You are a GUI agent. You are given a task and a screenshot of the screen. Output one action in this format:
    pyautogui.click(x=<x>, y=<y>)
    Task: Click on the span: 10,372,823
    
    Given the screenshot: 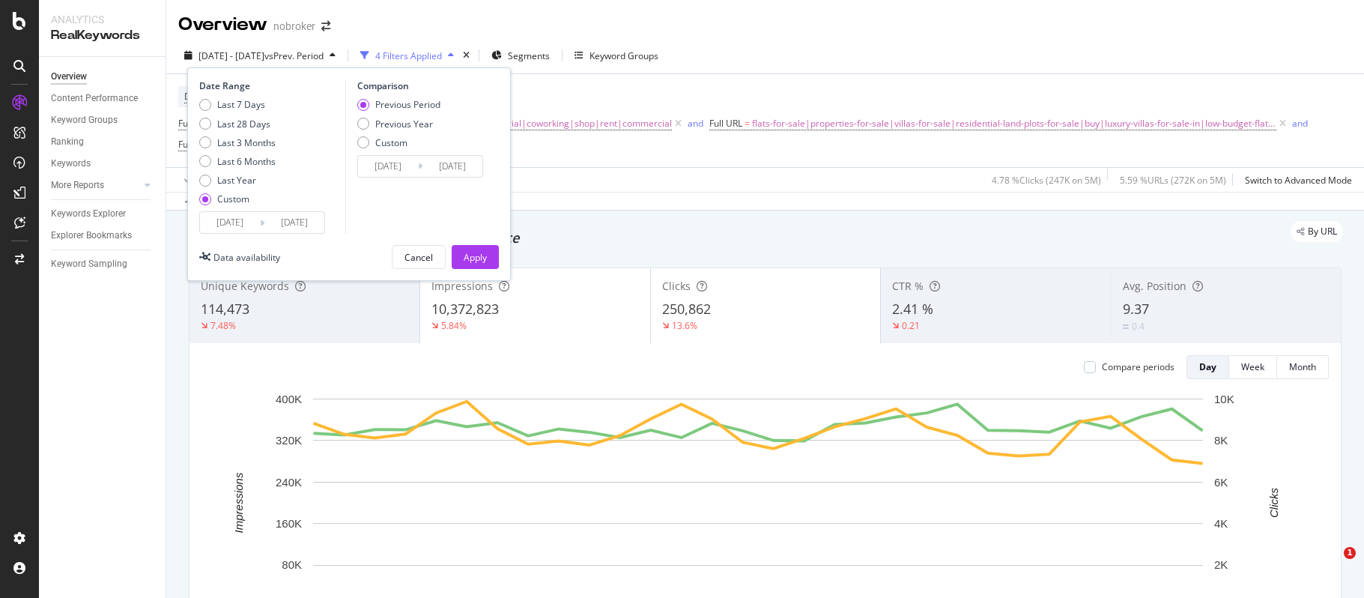 What is the action you would take?
    pyautogui.click(x=465, y=309)
    